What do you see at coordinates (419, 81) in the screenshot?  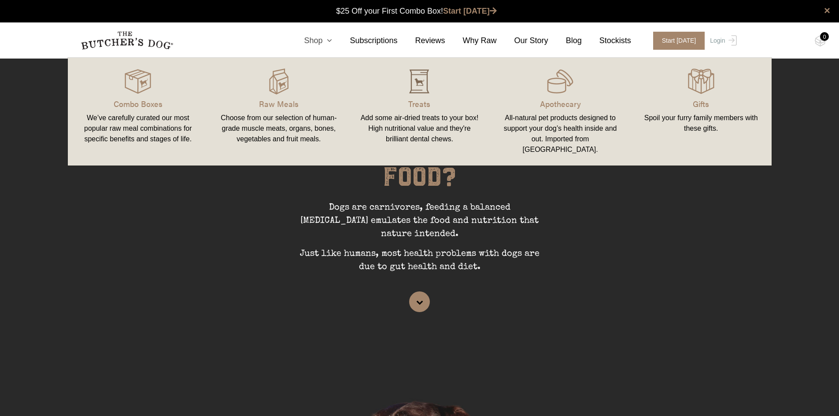 I see `img: NewTBD_Treats_Hover.png` at bounding box center [419, 81].